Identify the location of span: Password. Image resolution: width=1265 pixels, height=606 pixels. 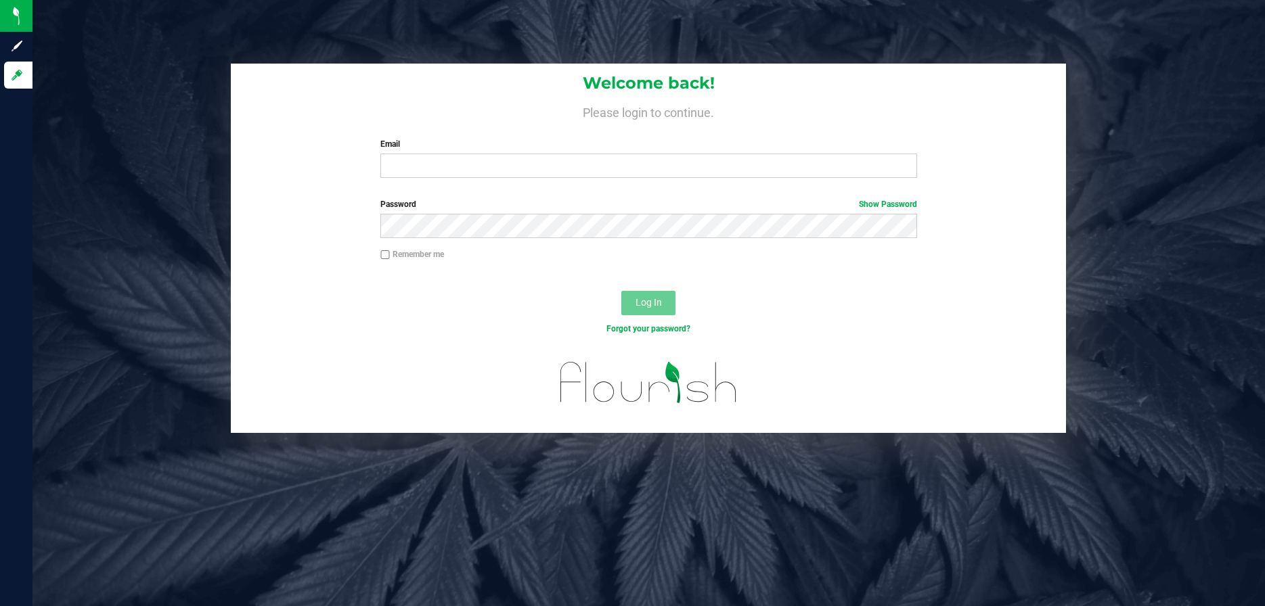
(398, 204).